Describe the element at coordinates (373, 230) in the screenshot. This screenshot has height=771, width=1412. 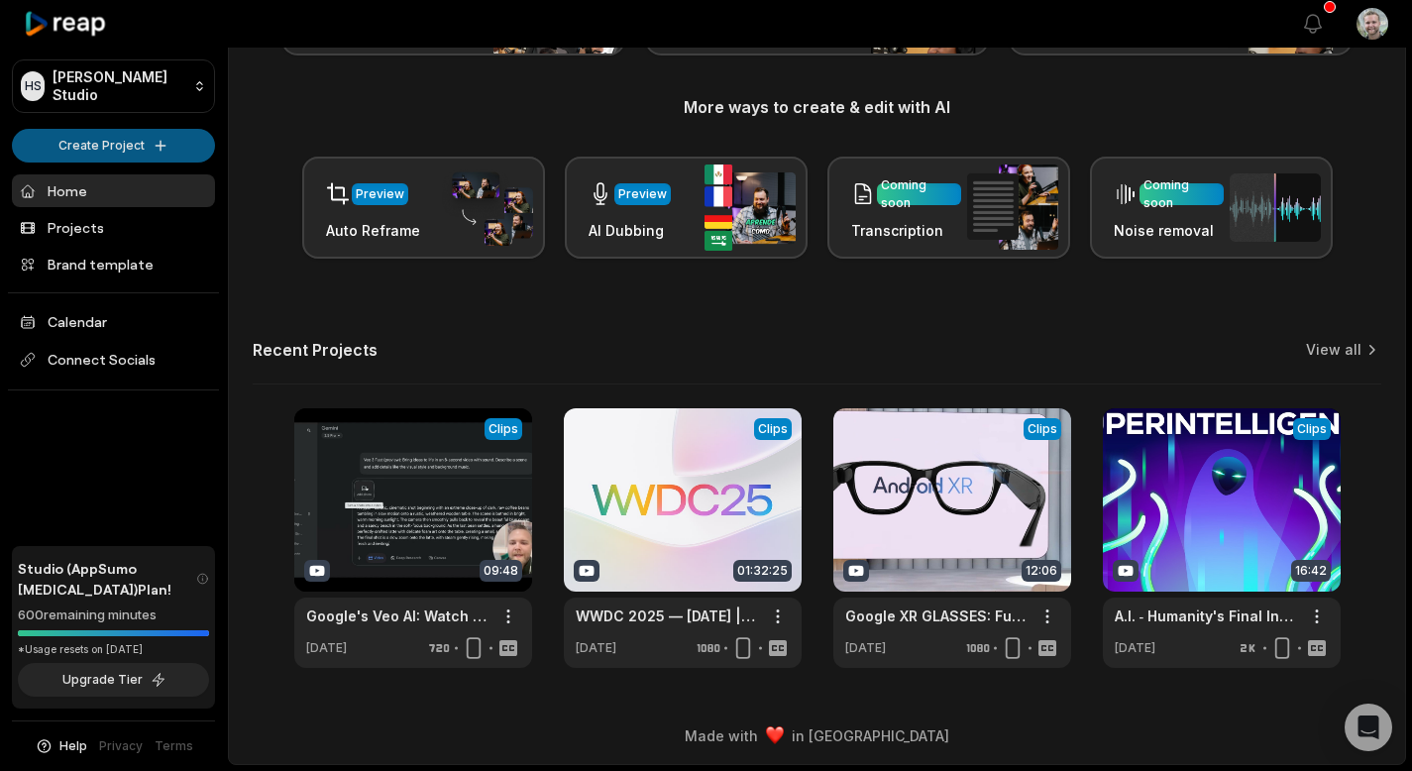
I see `h3: Auto Reframe` at that location.